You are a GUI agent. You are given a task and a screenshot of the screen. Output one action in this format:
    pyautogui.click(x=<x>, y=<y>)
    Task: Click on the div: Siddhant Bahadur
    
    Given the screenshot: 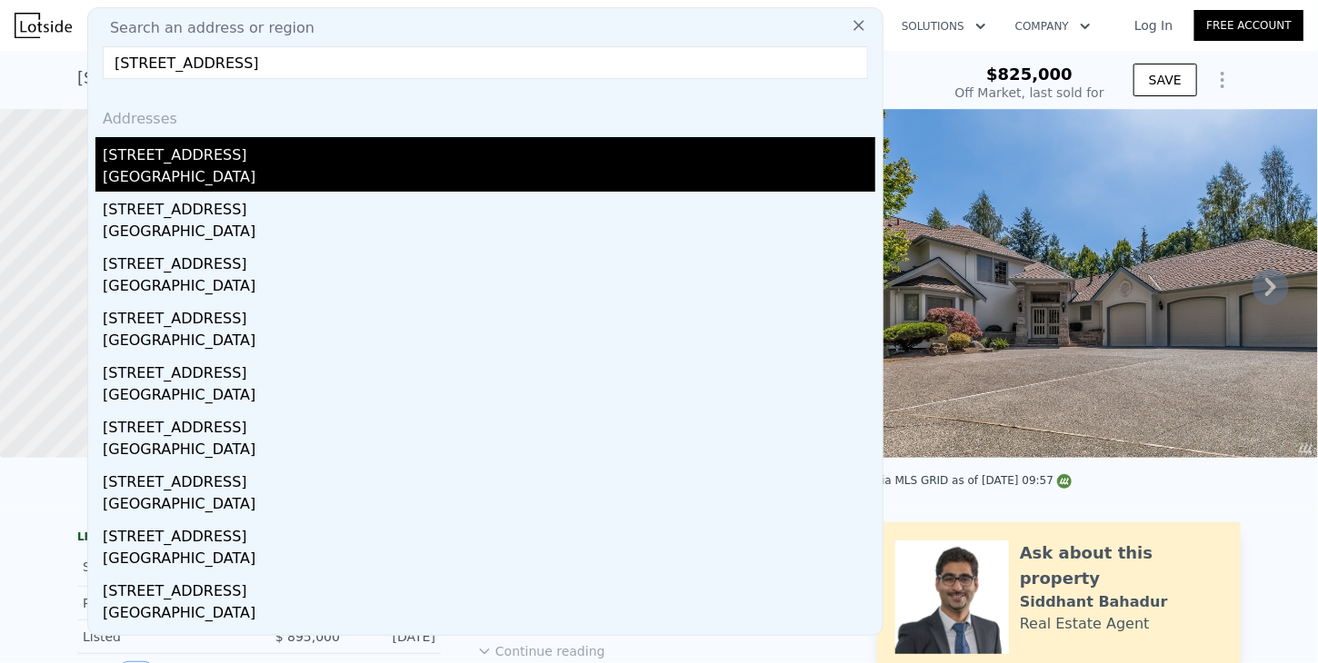 What is the action you would take?
    pyautogui.click(x=1093, y=603)
    